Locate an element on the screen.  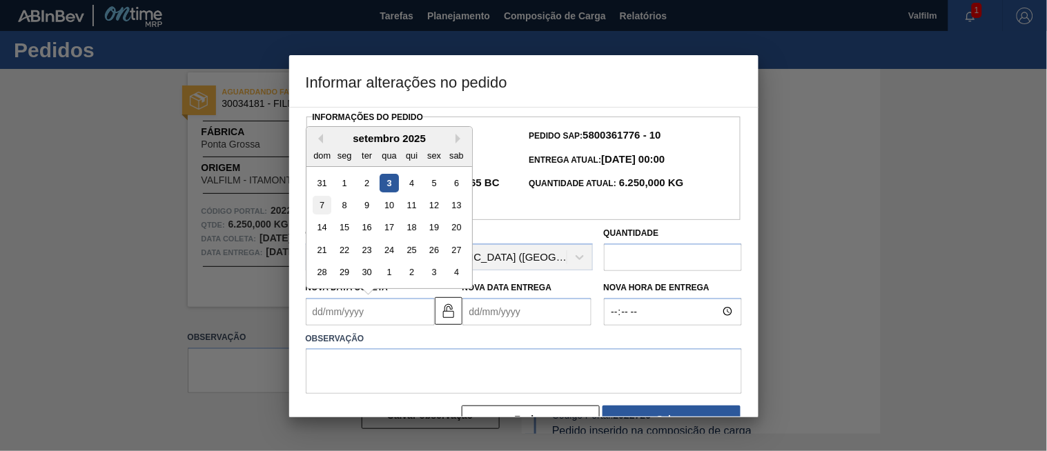
div: Choose sexta-feira, 26 de setembro de 2025 is located at coordinates (433, 250).